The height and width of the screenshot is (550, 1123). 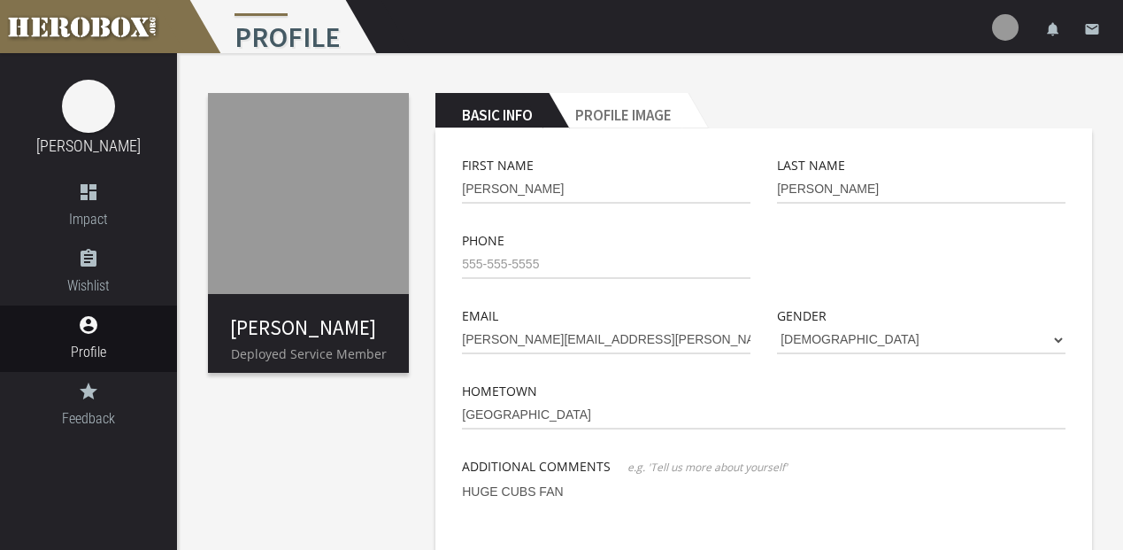 I want to click on label: Additional Comments, so click(x=536, y=465).